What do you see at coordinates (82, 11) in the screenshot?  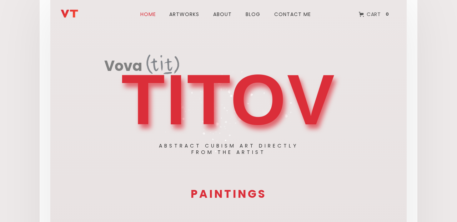 I see `a: home` at bounding box center [82, 11].